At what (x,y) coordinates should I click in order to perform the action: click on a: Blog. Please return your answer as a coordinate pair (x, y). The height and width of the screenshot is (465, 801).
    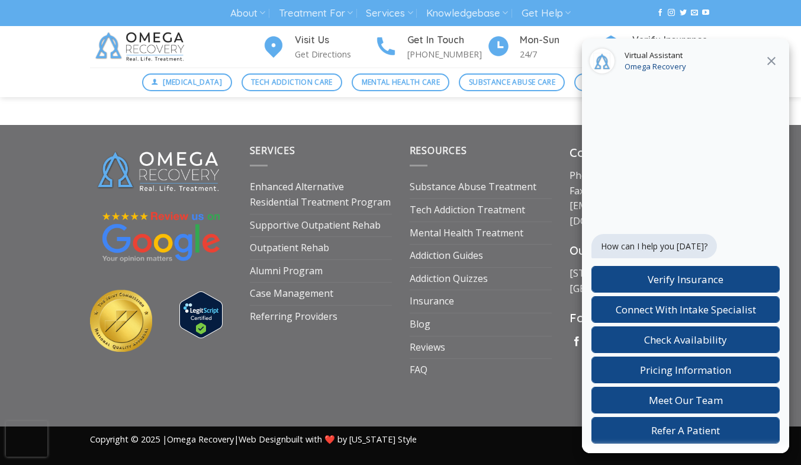
    Looking at the image, I should click on (420, 325).